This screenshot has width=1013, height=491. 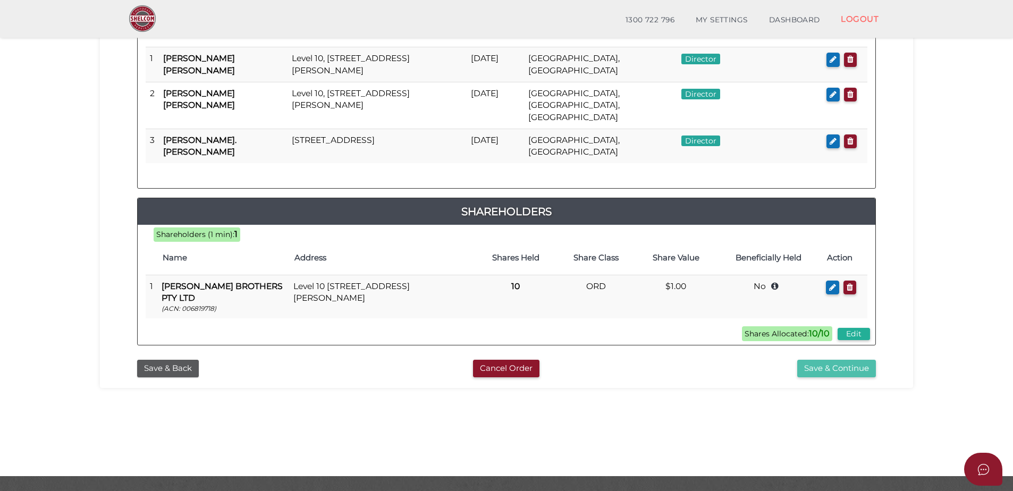 I want to click on b: 10/10, so click(x=819, y=333).